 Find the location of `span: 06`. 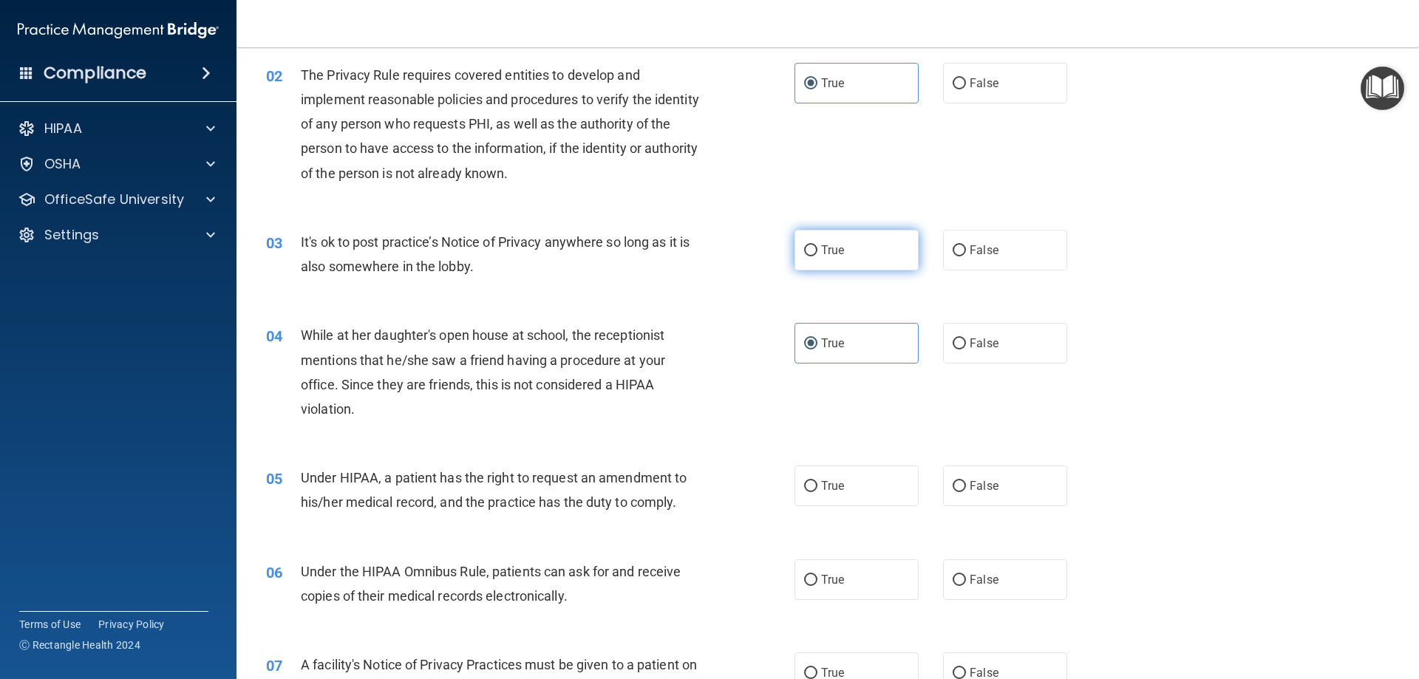

span: 06 is located at coordinates (274, 573).